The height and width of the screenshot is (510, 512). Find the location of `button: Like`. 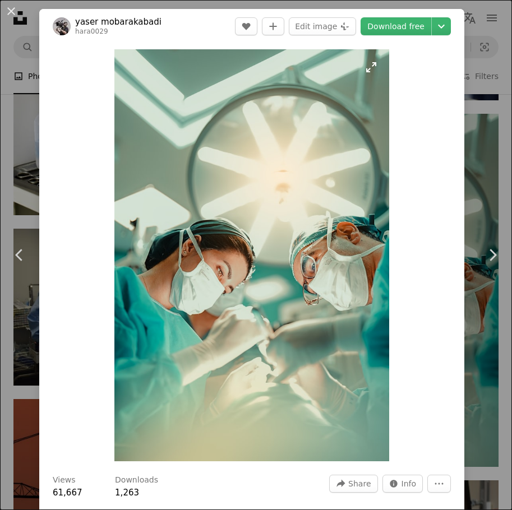

button: Like is located at coordinates (246, 26).